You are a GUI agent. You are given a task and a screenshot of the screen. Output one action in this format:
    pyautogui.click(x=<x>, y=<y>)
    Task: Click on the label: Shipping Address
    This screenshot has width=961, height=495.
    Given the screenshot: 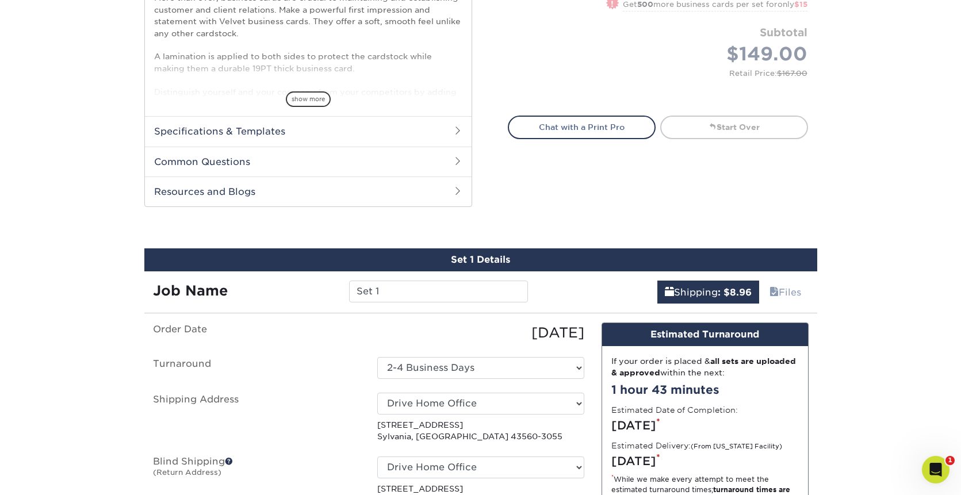 What is the action you would take?
    pyautogui.click(x=256, y=418)
    